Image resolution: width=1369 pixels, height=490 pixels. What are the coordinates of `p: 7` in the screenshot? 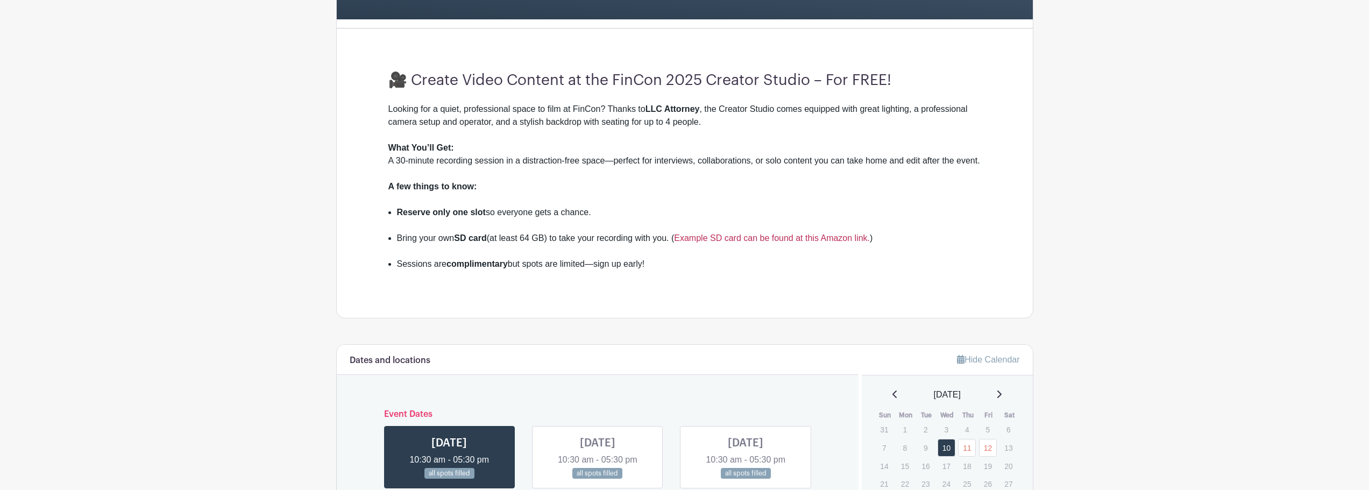 It's located at (884, 448).